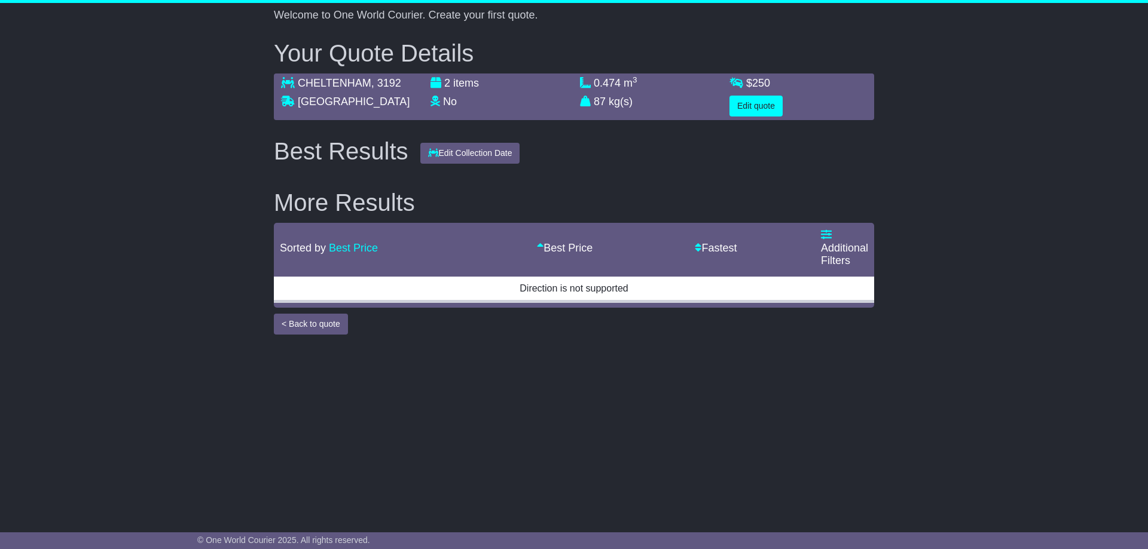 Image resolution: width=1148 pixels, height=549 pixels. Describe the element at coordinates (761, 83) in the screenshot. I see `span: 250` at that location.